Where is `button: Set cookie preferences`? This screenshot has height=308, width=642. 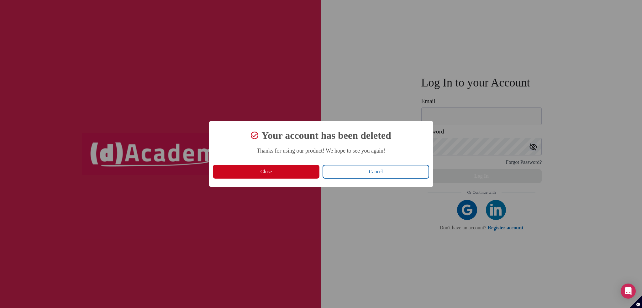
button: Set cookie preferences is located at coordinates (635, 302).